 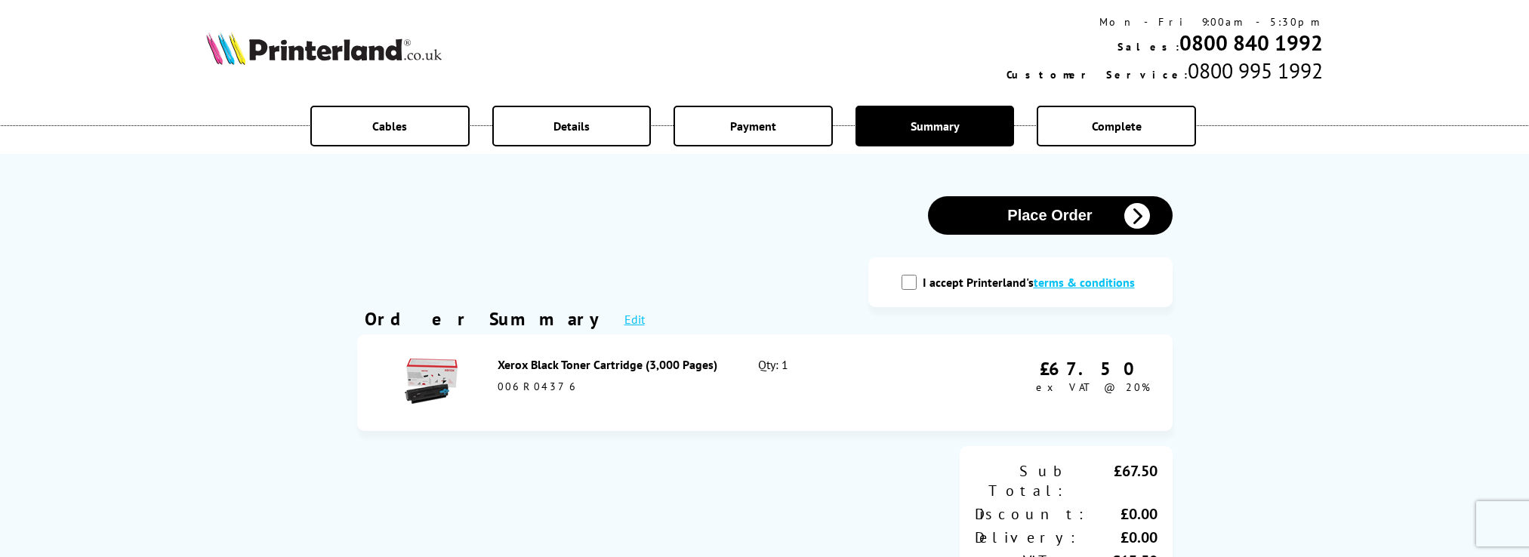 What do you see at coordinates (431, 381) in the screenshot?
I see `img: Xerox Black Toner Cartridge (3,000 Pages)` at bounding box center [431, 381].